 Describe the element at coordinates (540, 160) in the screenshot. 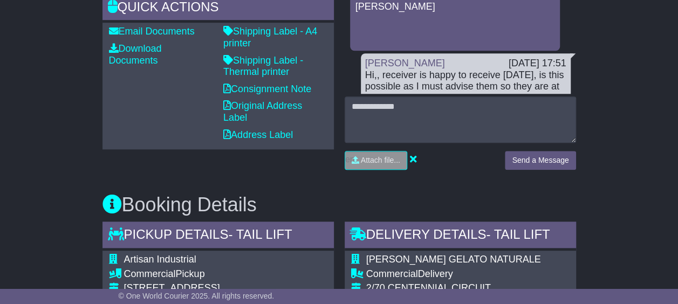

I see `button: Send a Message` at that location.